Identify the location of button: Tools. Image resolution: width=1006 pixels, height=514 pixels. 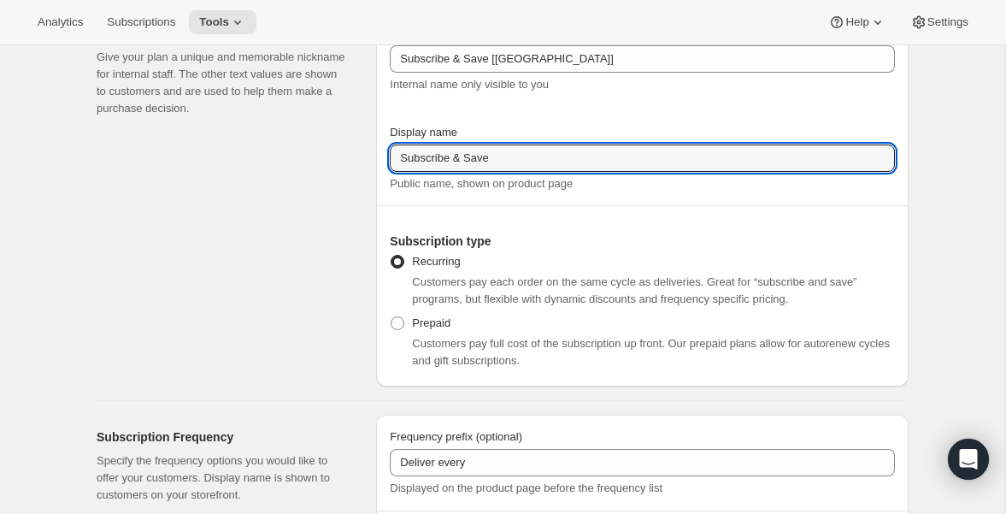
(222, 22).